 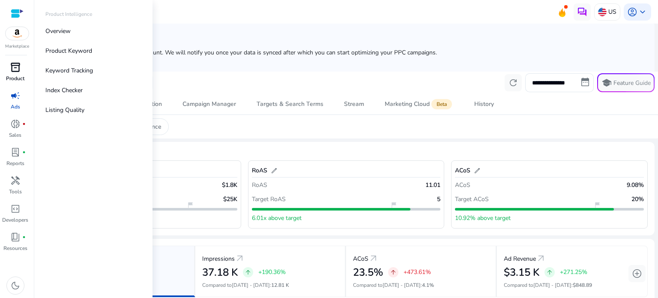 What do you see at coordinates (65, 110) in the screenshot?
I see `p: Listing Quality` at bounding box center [65, 110].